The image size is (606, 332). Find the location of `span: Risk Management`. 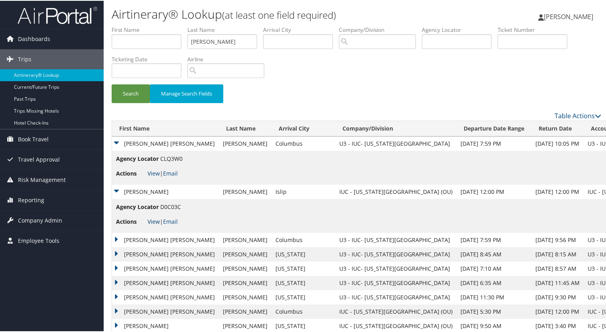

span: Risk Management is located at coordinates (42, 179).